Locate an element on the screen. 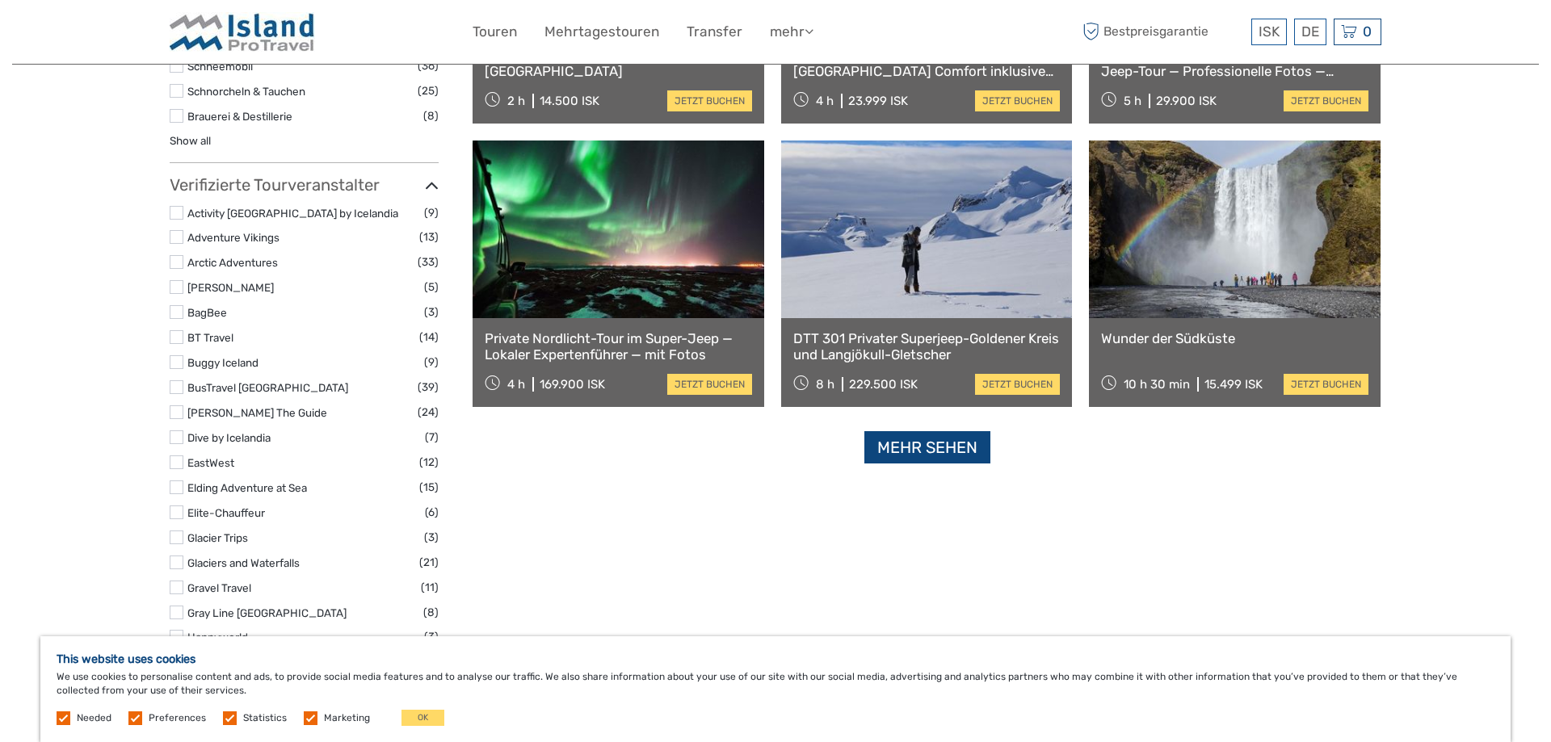 The image size is (1551, 742). span: (12) is located at coordinates (429, 462).